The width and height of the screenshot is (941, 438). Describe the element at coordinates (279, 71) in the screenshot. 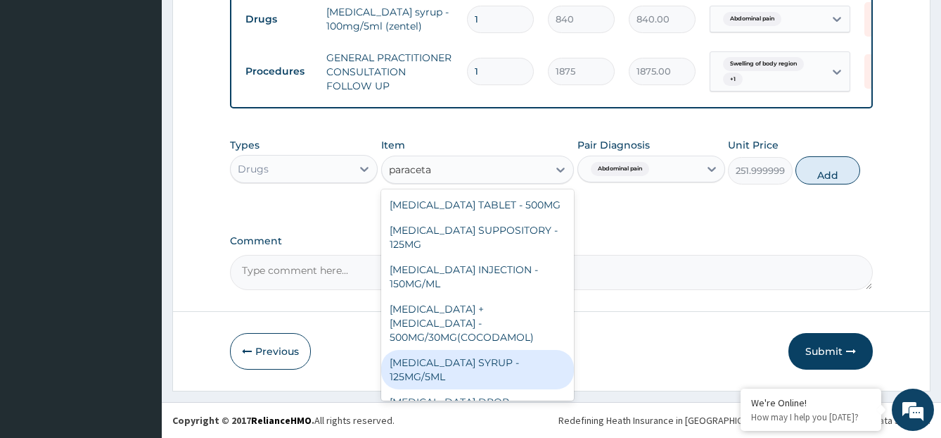

I see `td: Procedures` at that location.